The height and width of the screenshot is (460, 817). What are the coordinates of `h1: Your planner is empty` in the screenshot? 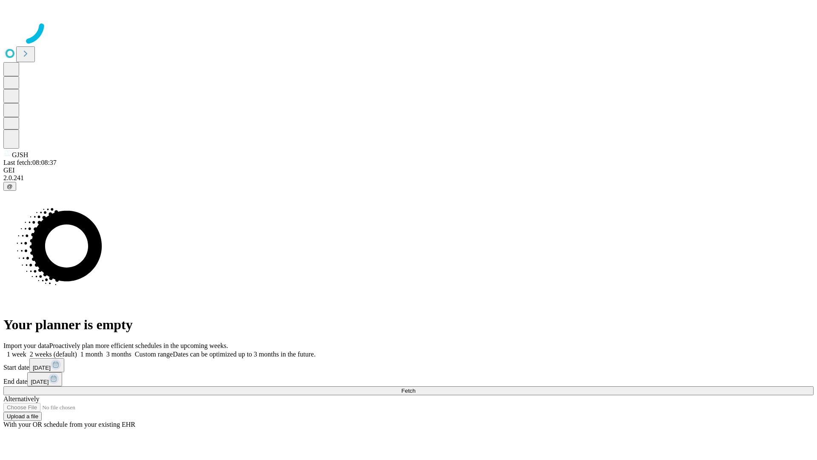 It's located at (409, 324).